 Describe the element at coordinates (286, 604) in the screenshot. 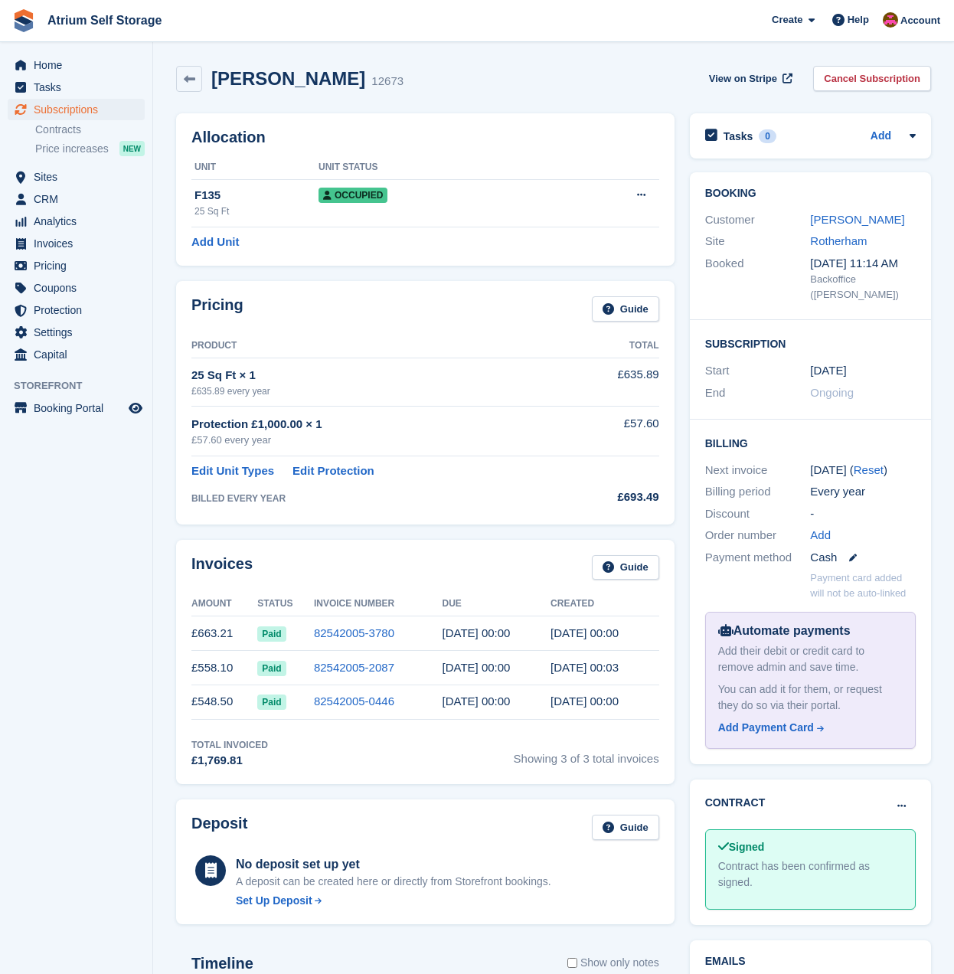

I see `th: Status` at that location.